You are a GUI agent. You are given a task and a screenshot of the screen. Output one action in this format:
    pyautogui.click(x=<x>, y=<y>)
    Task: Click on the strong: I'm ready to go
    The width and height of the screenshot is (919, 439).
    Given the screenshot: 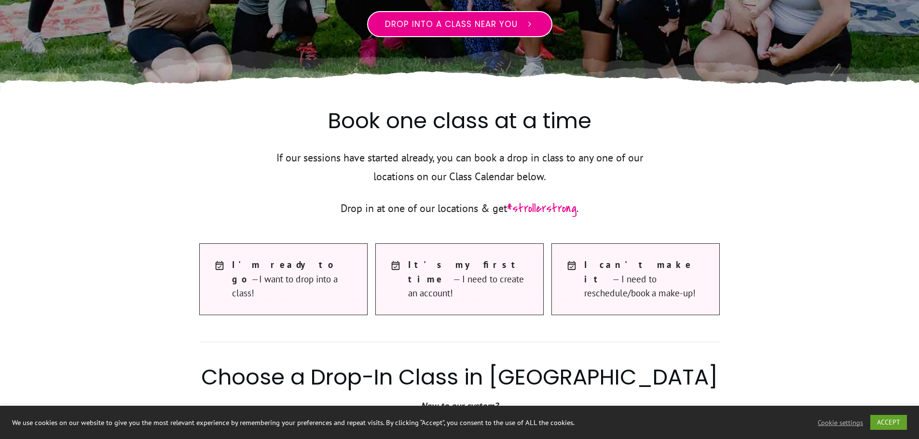 What is the action you would take?
    pyautogui.click(x=285, y=271)
    